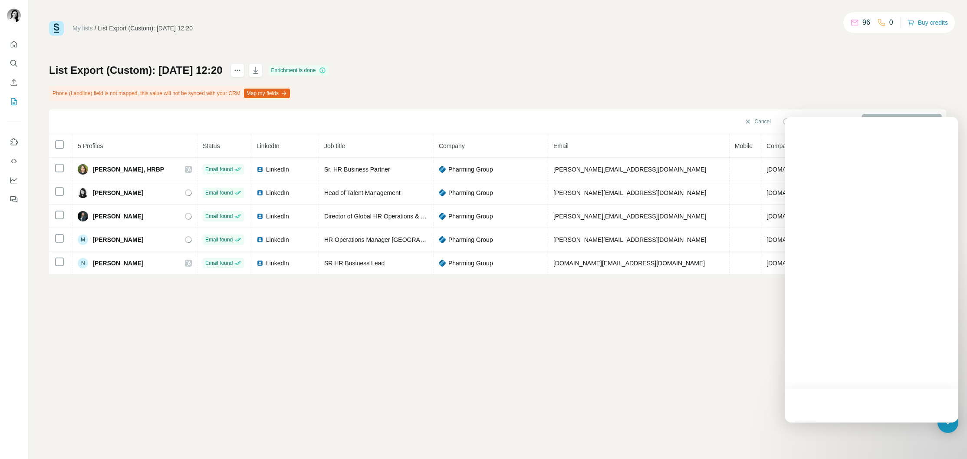  What do you see at coordinates (14, 44) in the screenshot?
I see `button: Quick start` at bounding box center [14, 44].